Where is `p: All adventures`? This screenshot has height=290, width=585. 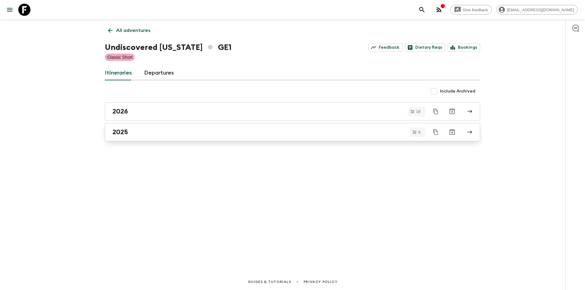 p: All adventures is located at coordinates (133, 30).